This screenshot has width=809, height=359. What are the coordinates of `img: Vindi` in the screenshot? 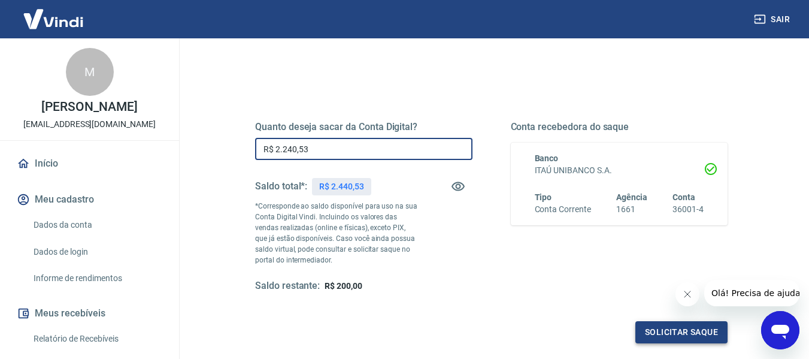 It's located at (53, 19).